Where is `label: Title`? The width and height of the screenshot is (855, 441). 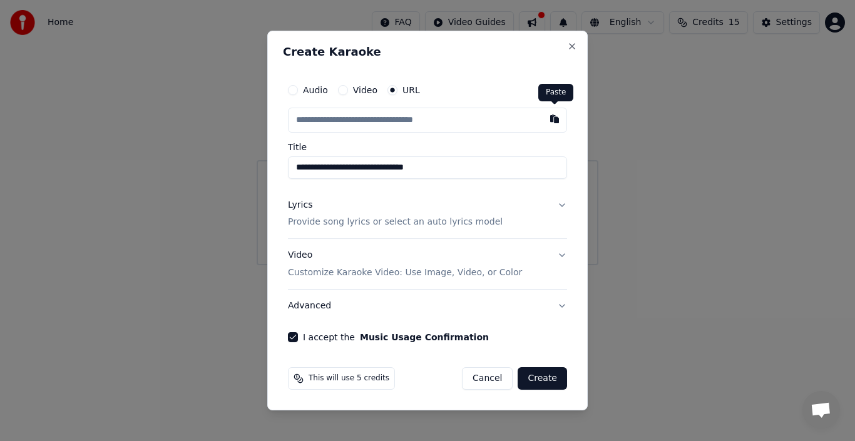 label: Title is located at coordinates (428, 147).